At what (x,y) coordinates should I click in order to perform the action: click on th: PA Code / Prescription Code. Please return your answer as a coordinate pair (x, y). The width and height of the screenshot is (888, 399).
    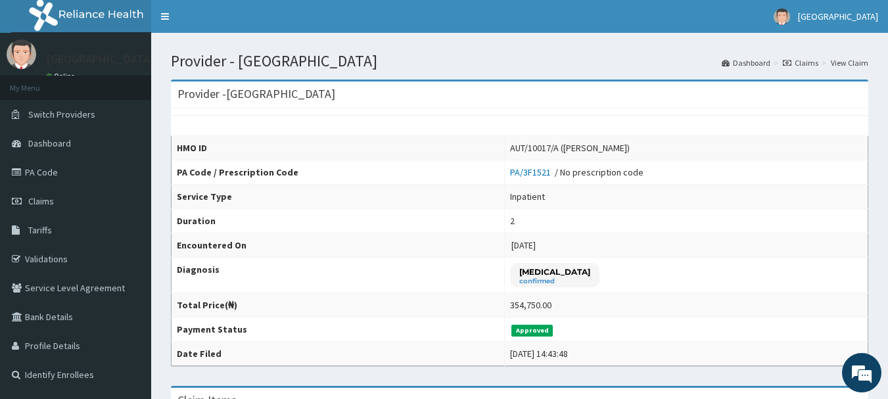
    Looking at the image, I should click on (338, 172).